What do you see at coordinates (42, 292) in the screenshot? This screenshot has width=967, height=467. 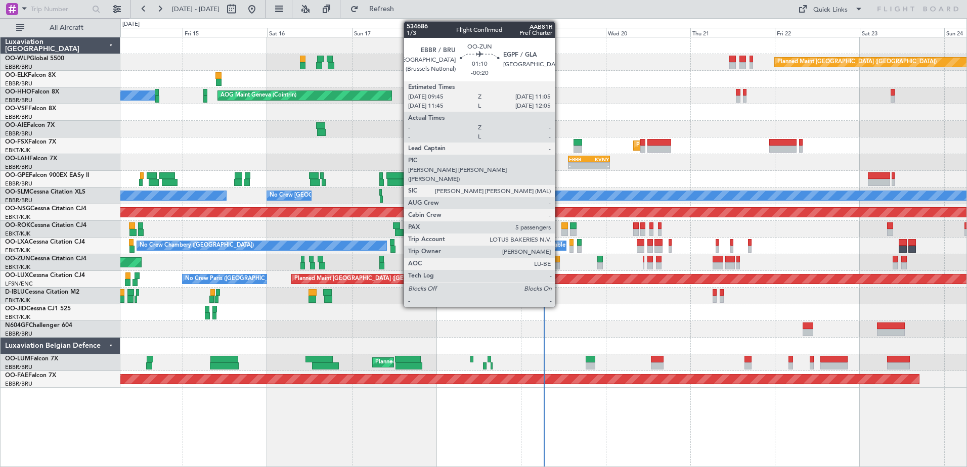 I see `a: D-IBLUCessna Citation M2` at bounding box center [42, 292].